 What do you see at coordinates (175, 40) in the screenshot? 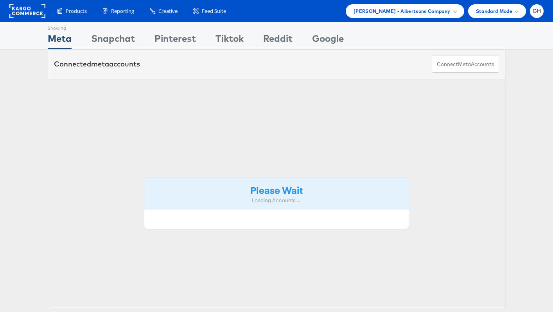
I see `div: Pinterest` at bounding box center [175, 40].